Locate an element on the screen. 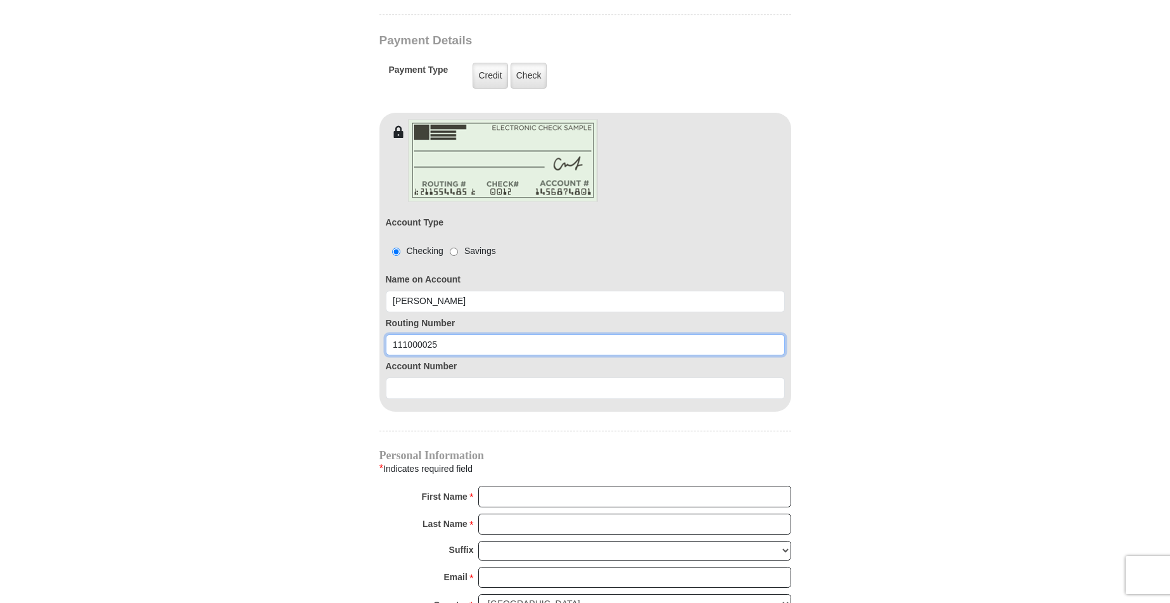 The image size is (1170, 603). strong: First Name is located at coordinates (445, 497).